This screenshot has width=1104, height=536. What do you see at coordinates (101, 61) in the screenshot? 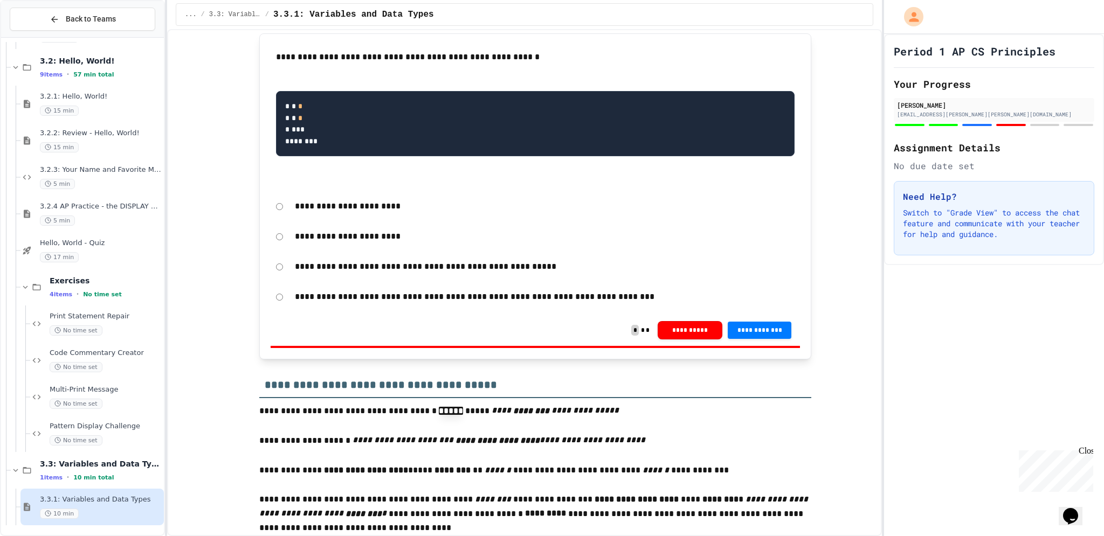
I see `span: 3.2: Hello, World!` at bounding box center [101, 61].